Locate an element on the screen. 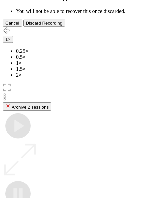  button: 1× is located at coordinates (8, 39).